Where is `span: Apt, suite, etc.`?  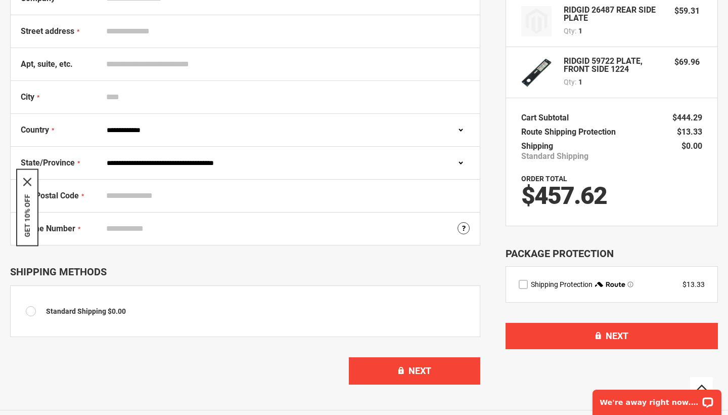 span: Apt, suite, etc. is located at coordinates (47, 64).